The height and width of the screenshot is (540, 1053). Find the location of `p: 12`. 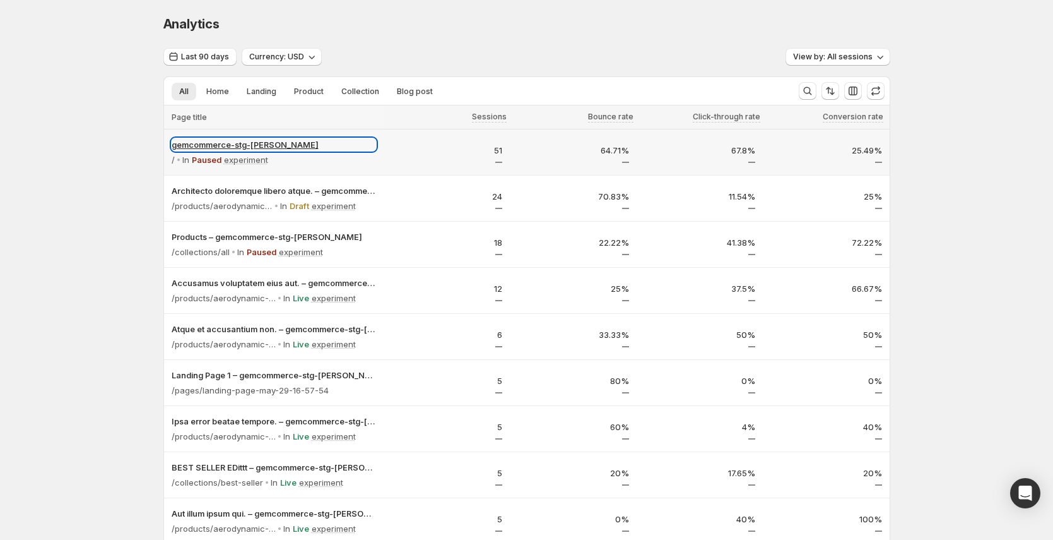

p: 12 is located at coordinates (447, 288).